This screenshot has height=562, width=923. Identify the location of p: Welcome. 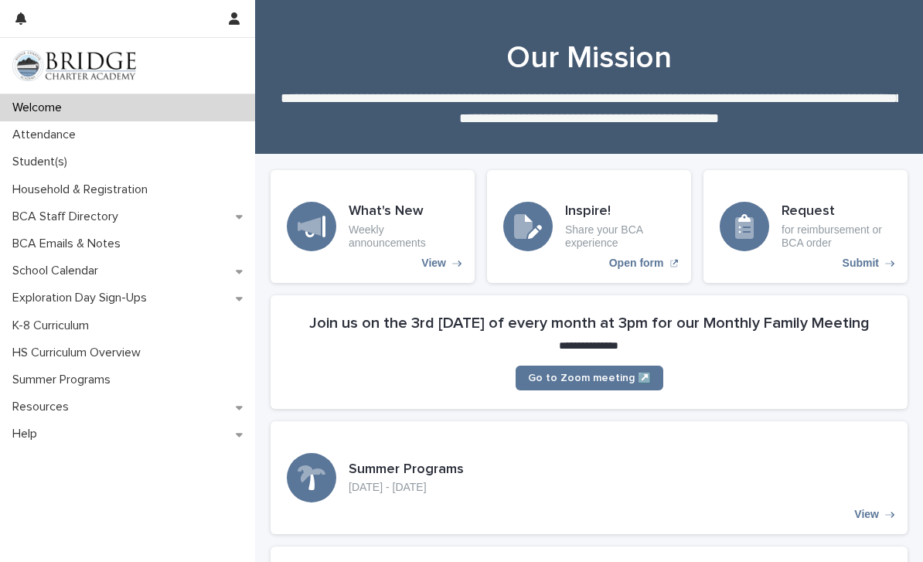
(40, 107).